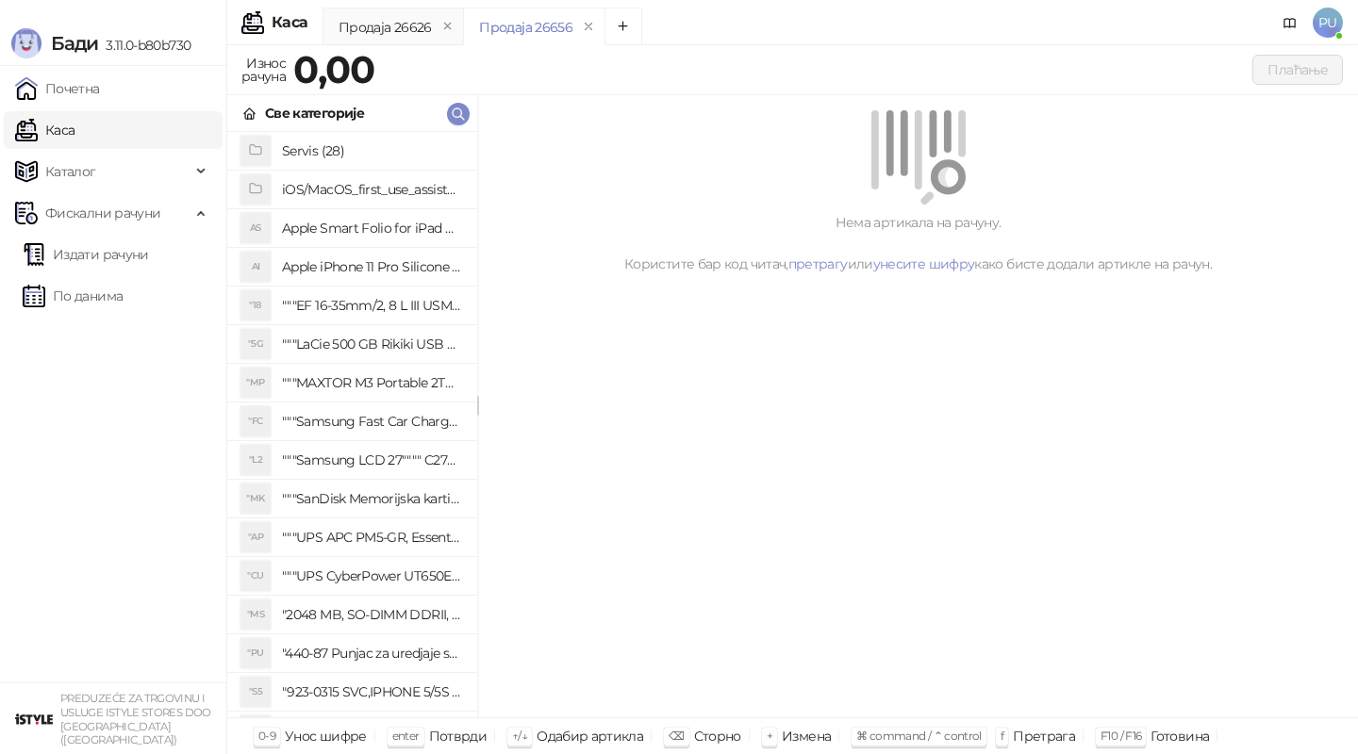 The image size is (1358, 754). I want to click on span: Каталог, so click(71, 172).